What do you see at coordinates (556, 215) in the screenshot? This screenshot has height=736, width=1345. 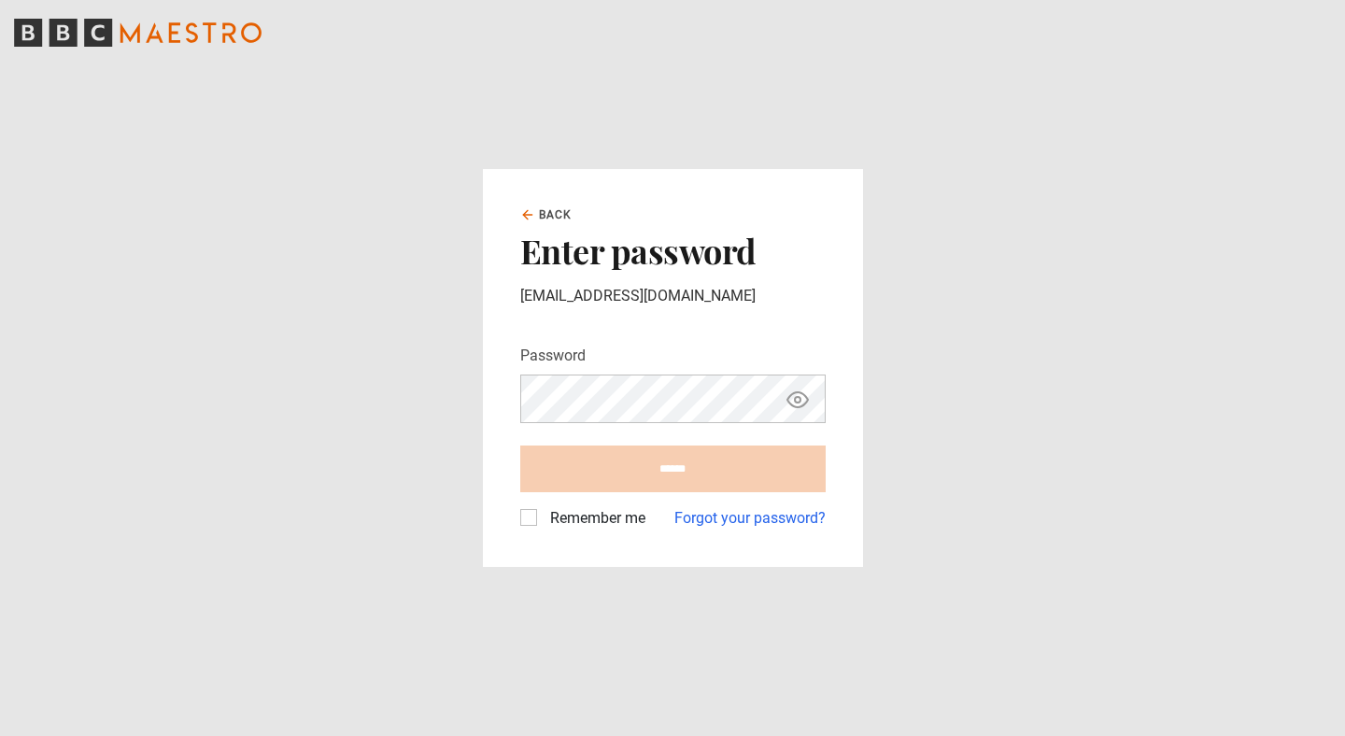 I see `span: Back` at bounding box center [556, 215].